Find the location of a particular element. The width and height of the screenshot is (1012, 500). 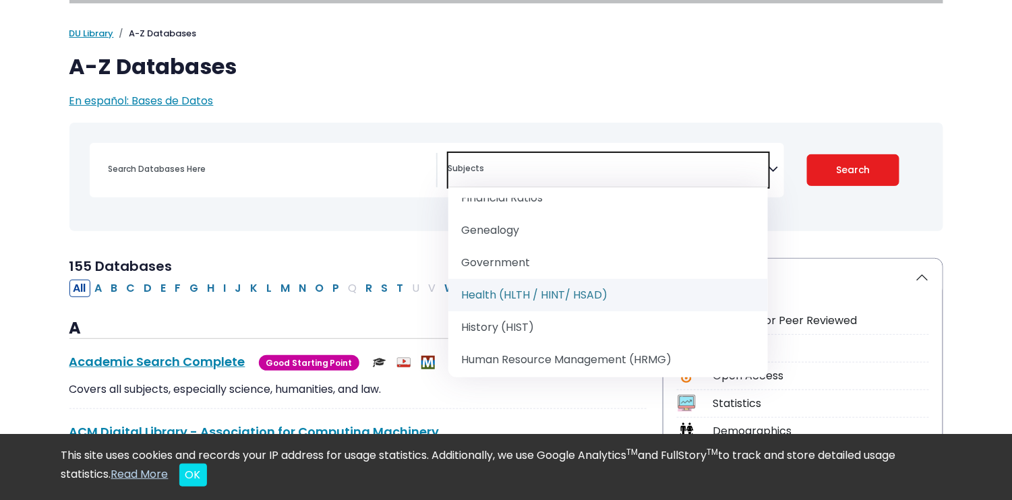

button: Filter Results L is located at coordinates (270, 289).